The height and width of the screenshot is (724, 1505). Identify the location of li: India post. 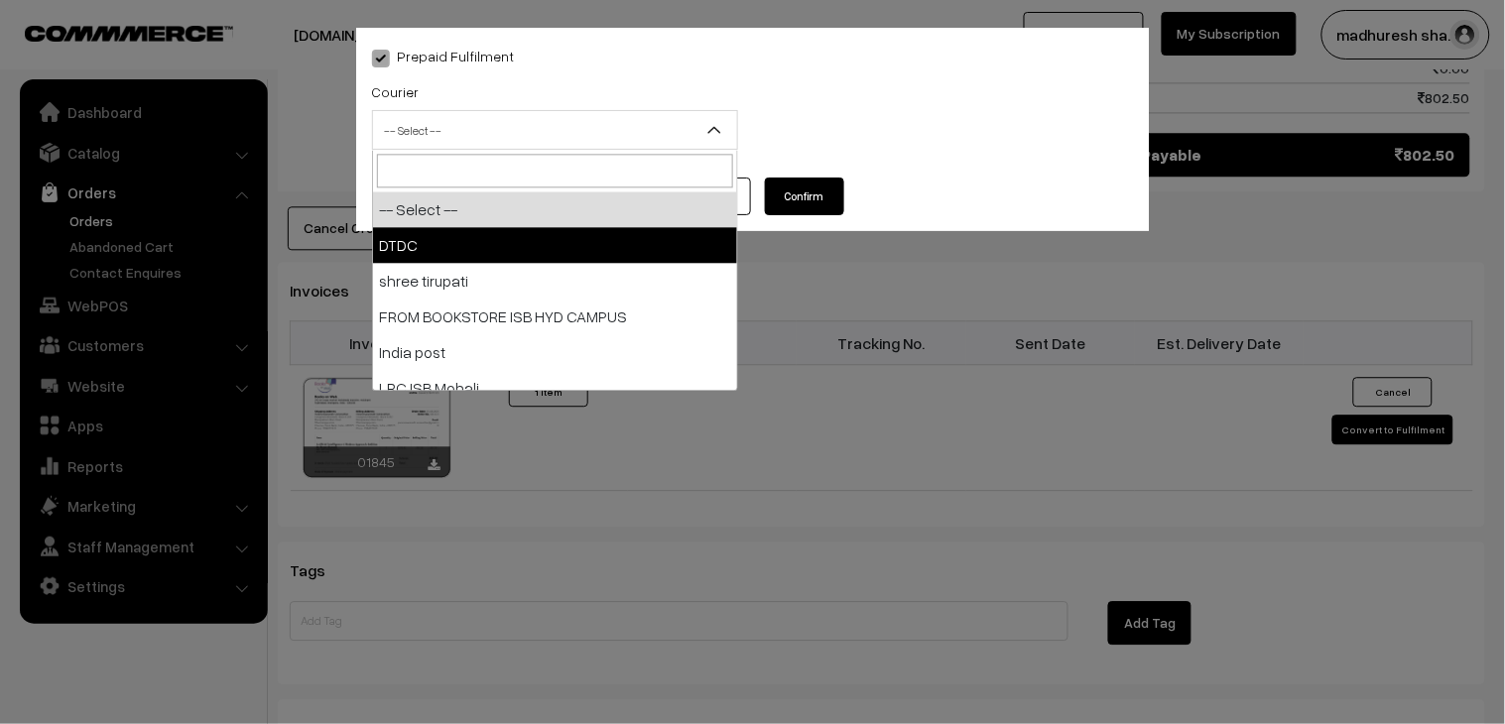
(554, 352).